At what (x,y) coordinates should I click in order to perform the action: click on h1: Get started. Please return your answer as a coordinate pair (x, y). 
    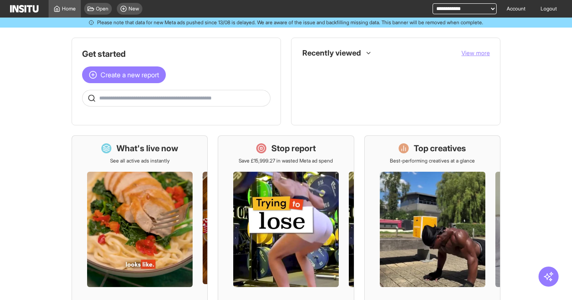
    Looking at the image, I should click on (176, 54).